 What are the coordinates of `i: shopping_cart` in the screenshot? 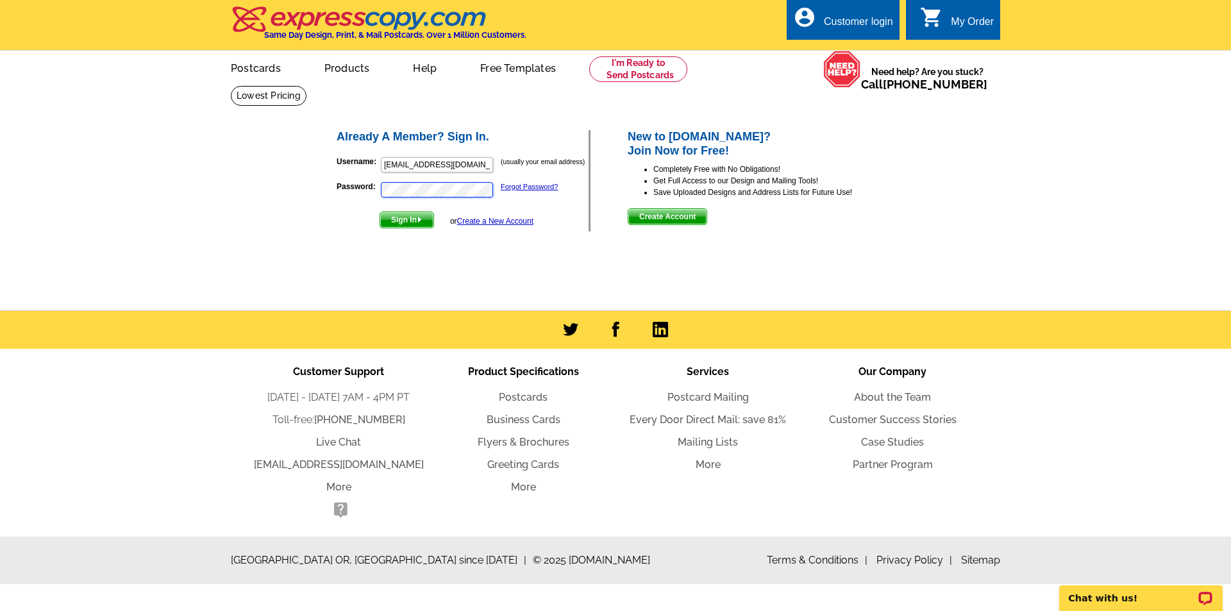 It's located at (932, 17).